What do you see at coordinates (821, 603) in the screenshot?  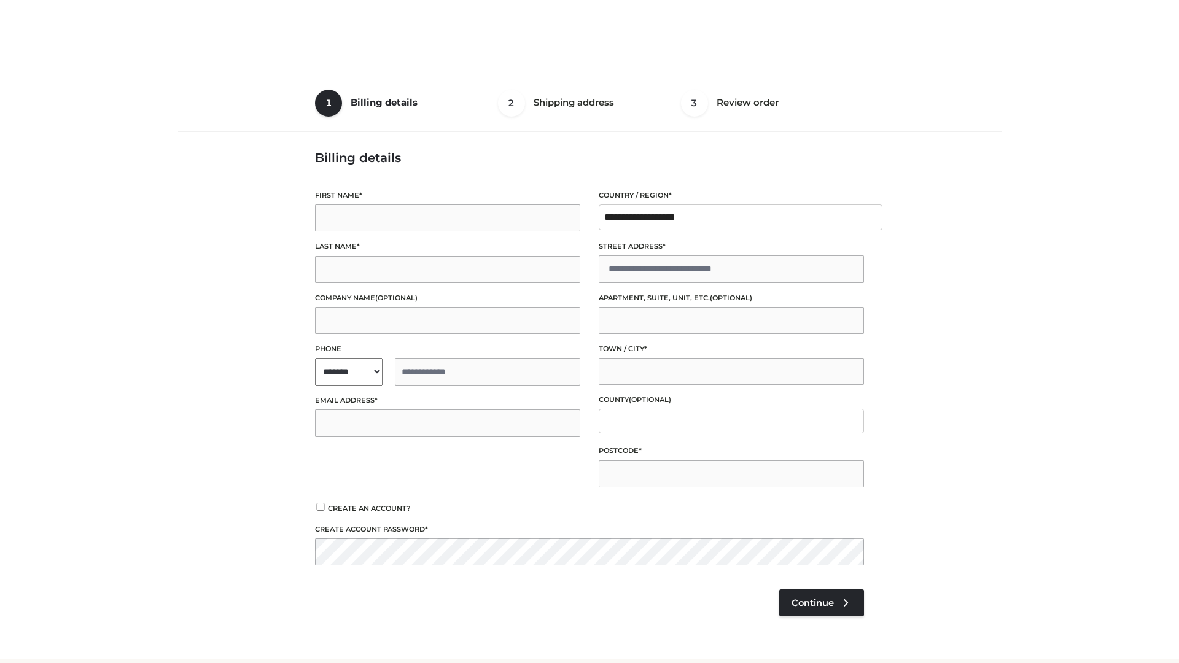 I see `a: Continue` at bounding box center [821, 603].